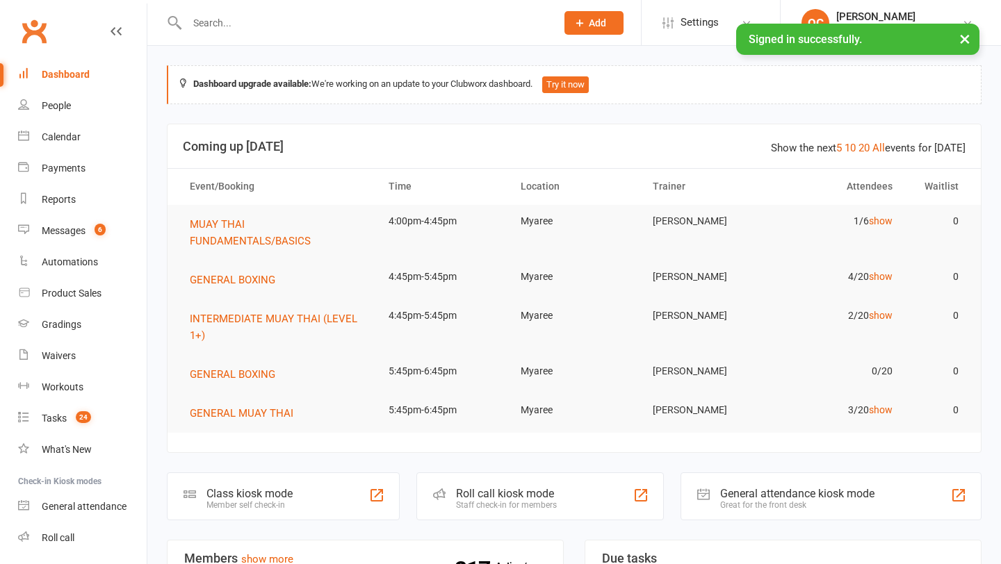 The image size is (1001, 564). I want to click on span: 6, so click(100, 229).